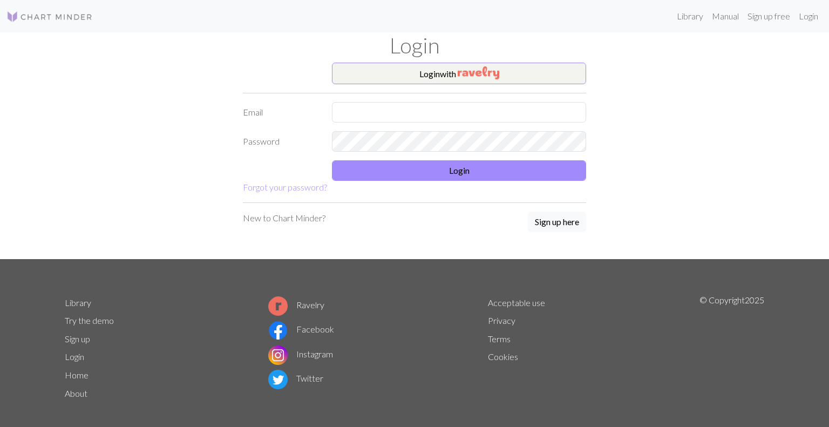  Describe the element at coordinates (76, 393) in the screenshot. I see `a: About` at that location.